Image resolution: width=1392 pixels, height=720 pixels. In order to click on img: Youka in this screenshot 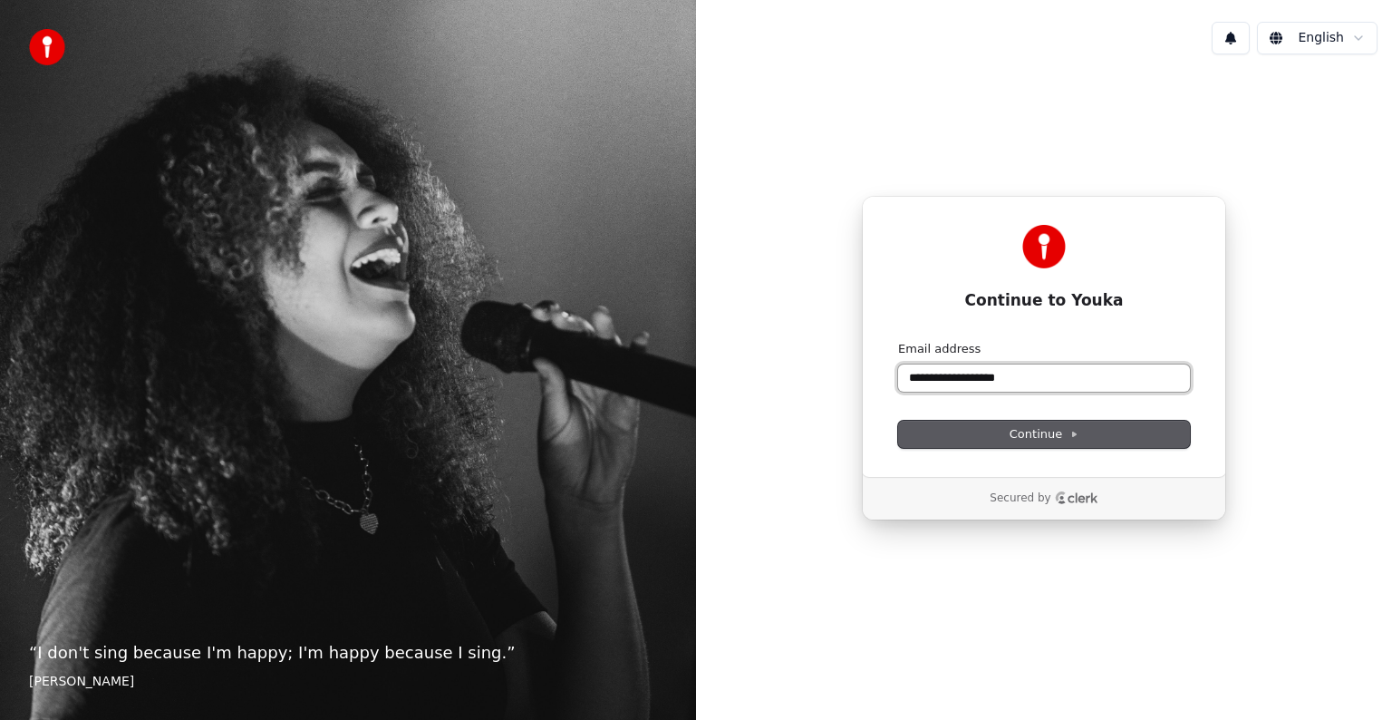, I will do `click(1044, 247)`.